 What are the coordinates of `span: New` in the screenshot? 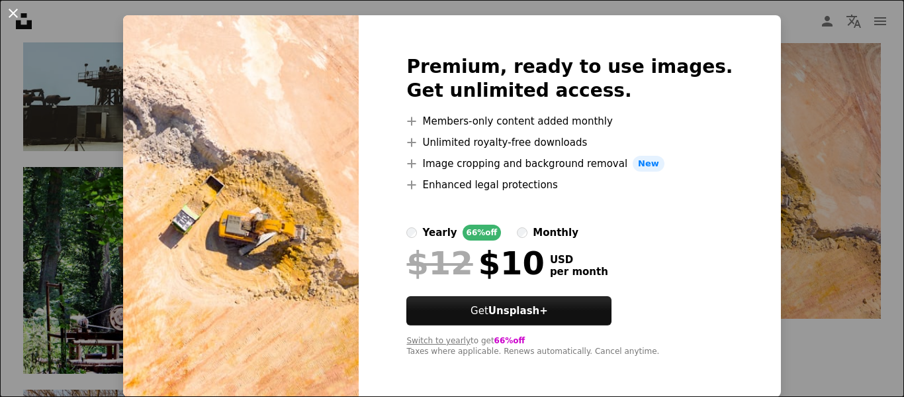 It's located at (649, 164).